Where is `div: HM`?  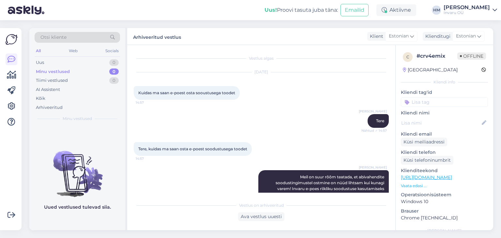 div: HM is located at coordinates (436, 10).